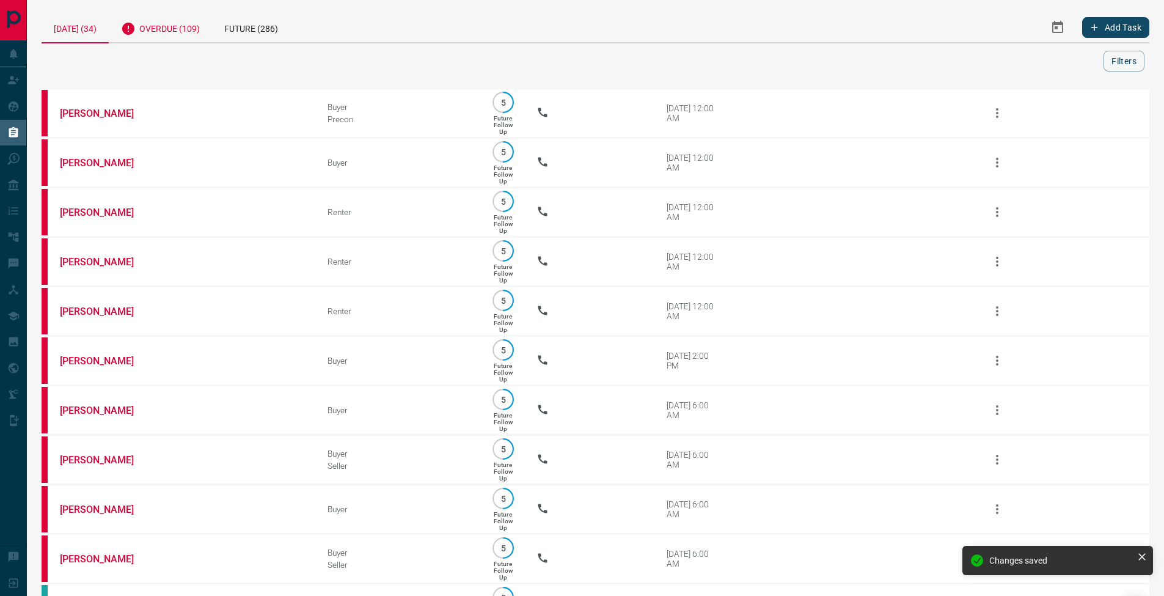  Describe the element at coordinates (1123, 61) in the screenshot. I see `button: Filters` at that location.